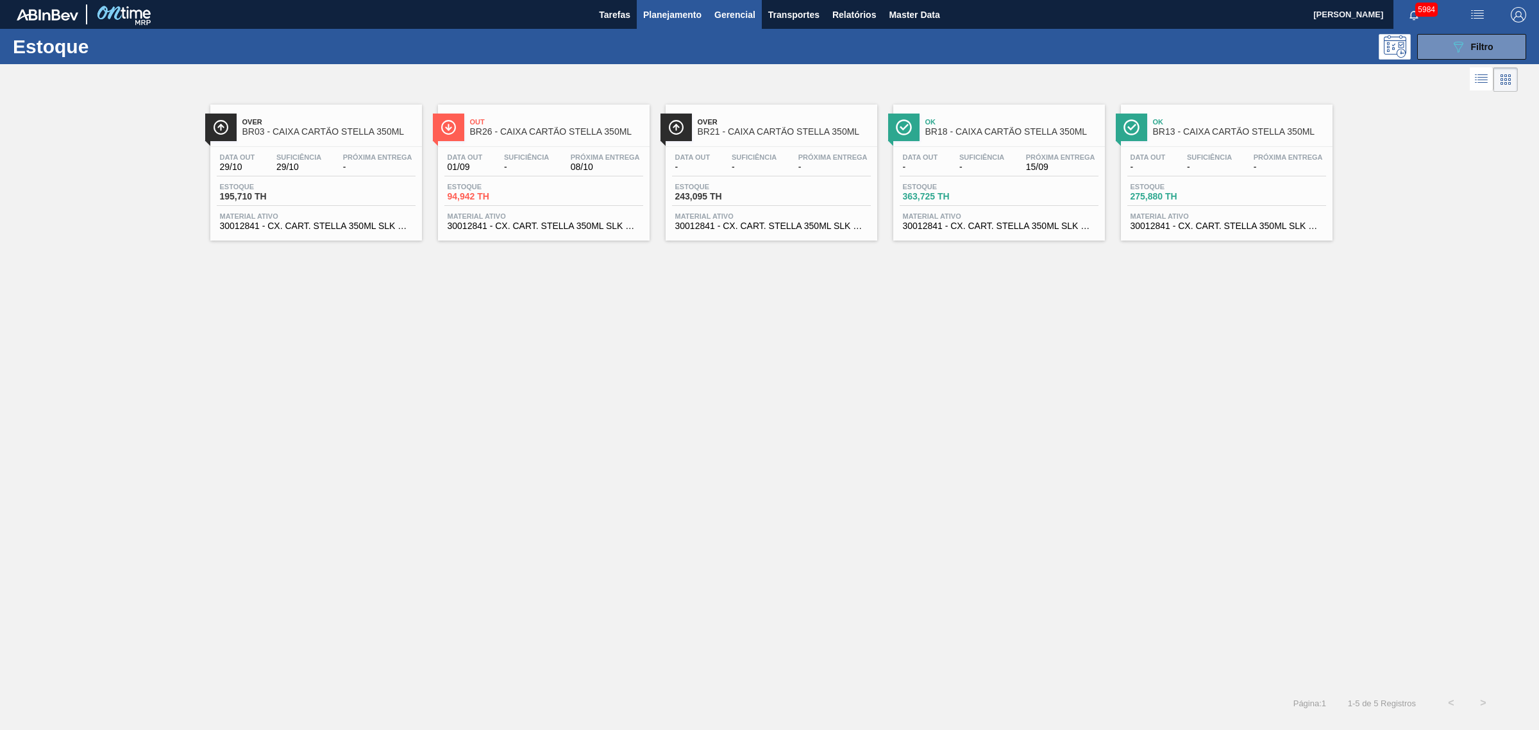 This screenshot has height=730, width=1539. I want to click on img: userActions, so click(1478, 15).